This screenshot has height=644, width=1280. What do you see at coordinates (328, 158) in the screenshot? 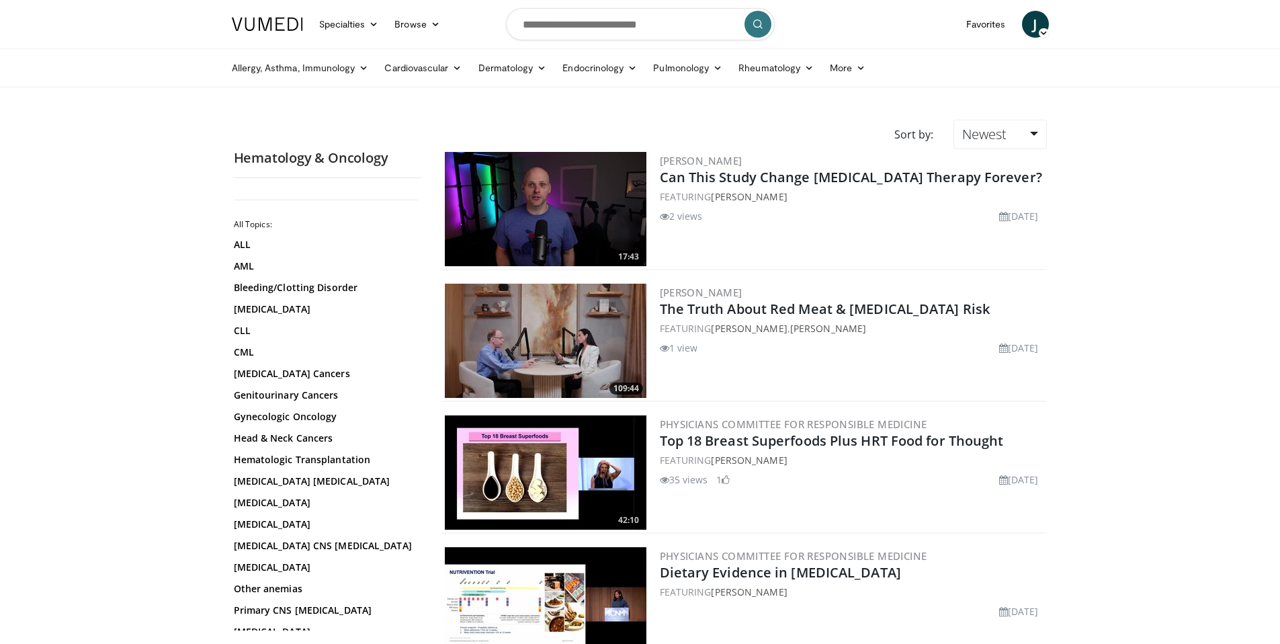
I see `h2: Hematology & Oncology` at bounding box center [328, 158].